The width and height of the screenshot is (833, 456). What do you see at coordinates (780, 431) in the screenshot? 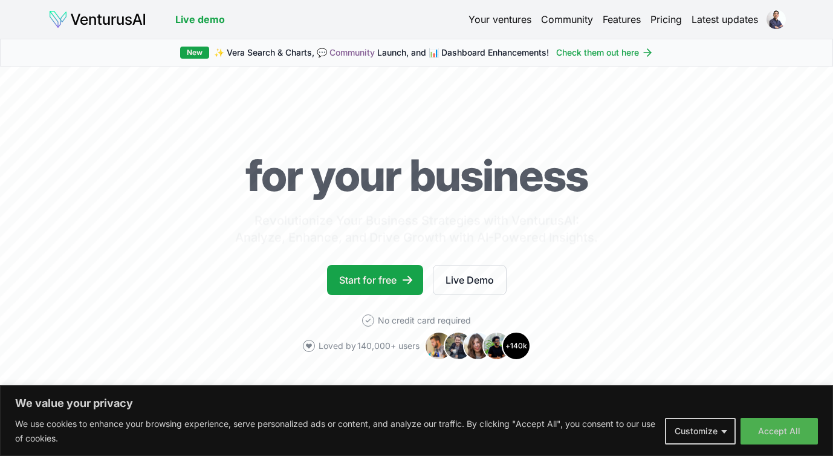
I see `button: Accept All` at bounding box center [780, 431].